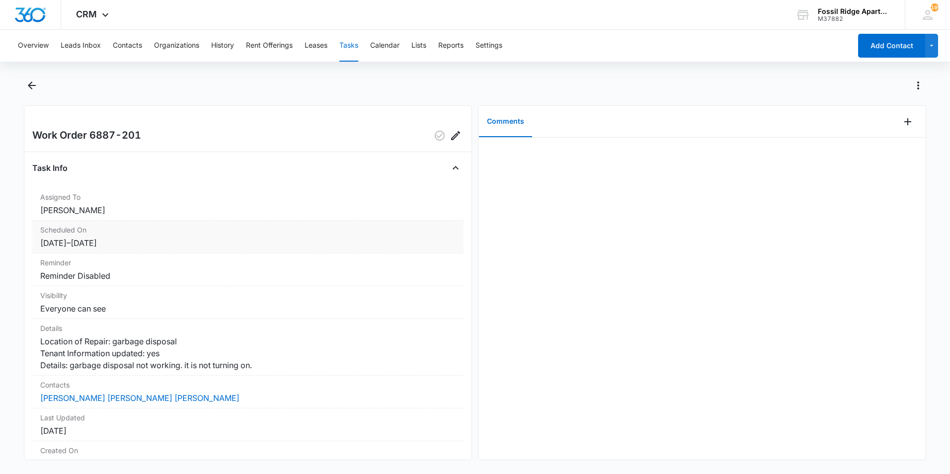 This screenshot has height=474, width=950. What do you see at coordinates (31, 85) in the screenshot?
I see `button: Back` at bounding box center [31, 85].